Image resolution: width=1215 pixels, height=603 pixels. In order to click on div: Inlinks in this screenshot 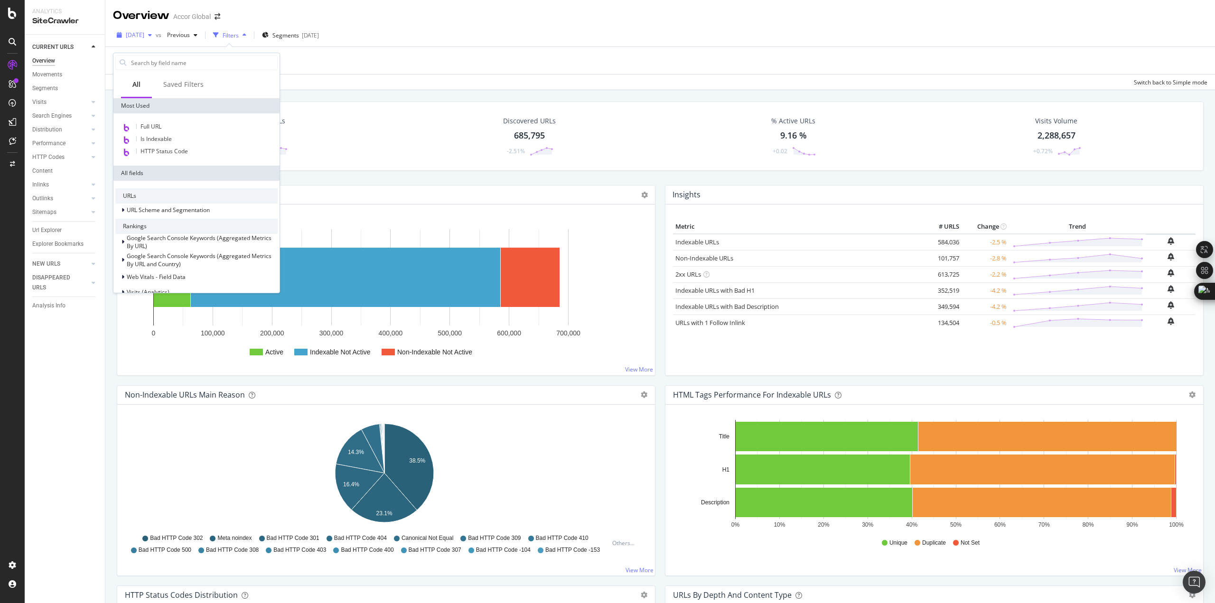, I will do `click(40, 185)`.